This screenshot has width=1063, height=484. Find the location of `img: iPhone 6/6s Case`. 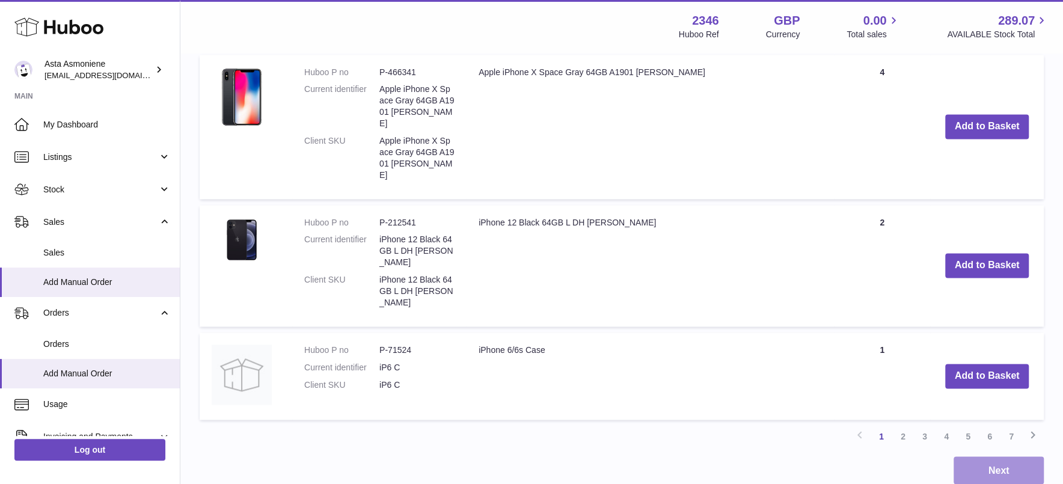

img: iPhone 6/6s Case is located at coordinates (242, 374).